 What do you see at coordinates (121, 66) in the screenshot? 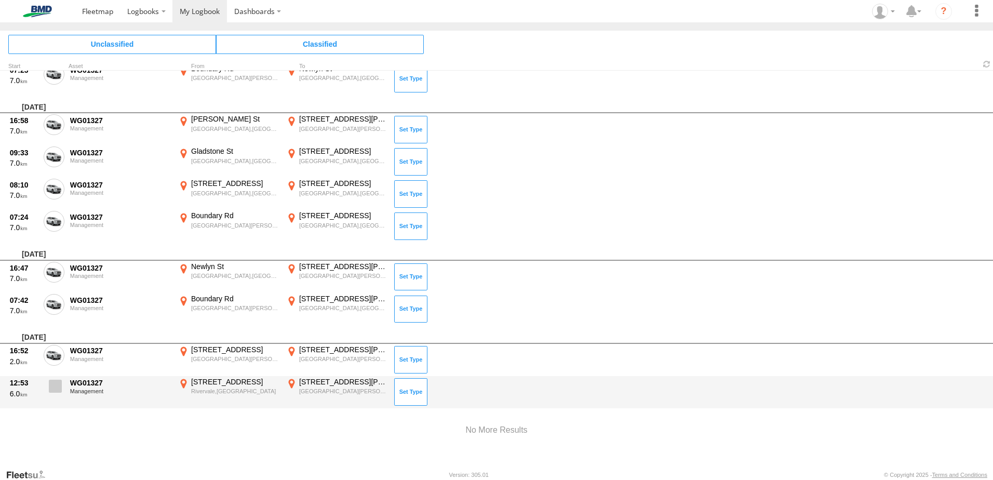
I see `div: Asset` at bounding box center [121, 66].